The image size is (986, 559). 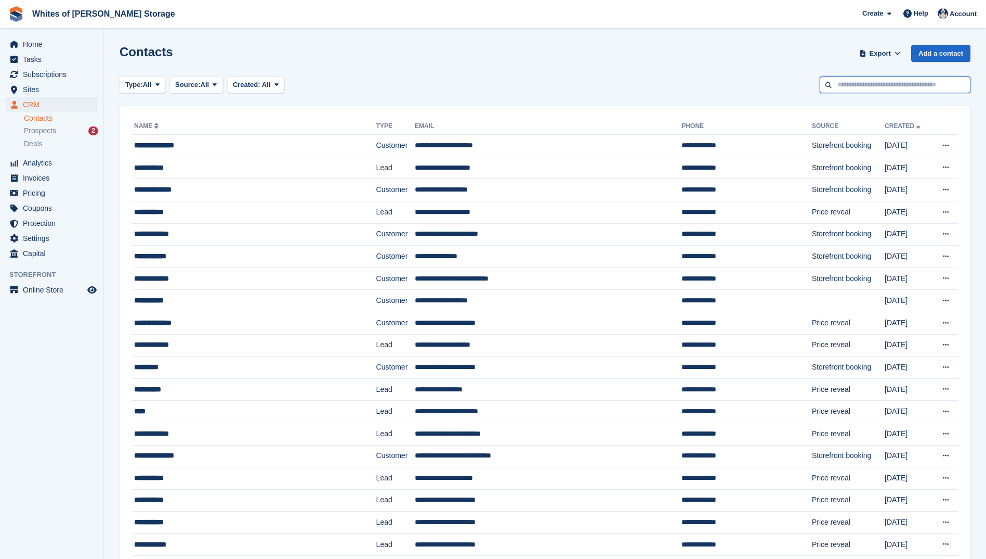 What do you see at coordinates (16, 14) in the screenshot?
I see `img: stora-icon-8386f47178a22dfd0bd8f6a31ec36ba5ce8667c1dd55bd0f319d3a0aa187defe.svg` at bounding box center [16, 14].